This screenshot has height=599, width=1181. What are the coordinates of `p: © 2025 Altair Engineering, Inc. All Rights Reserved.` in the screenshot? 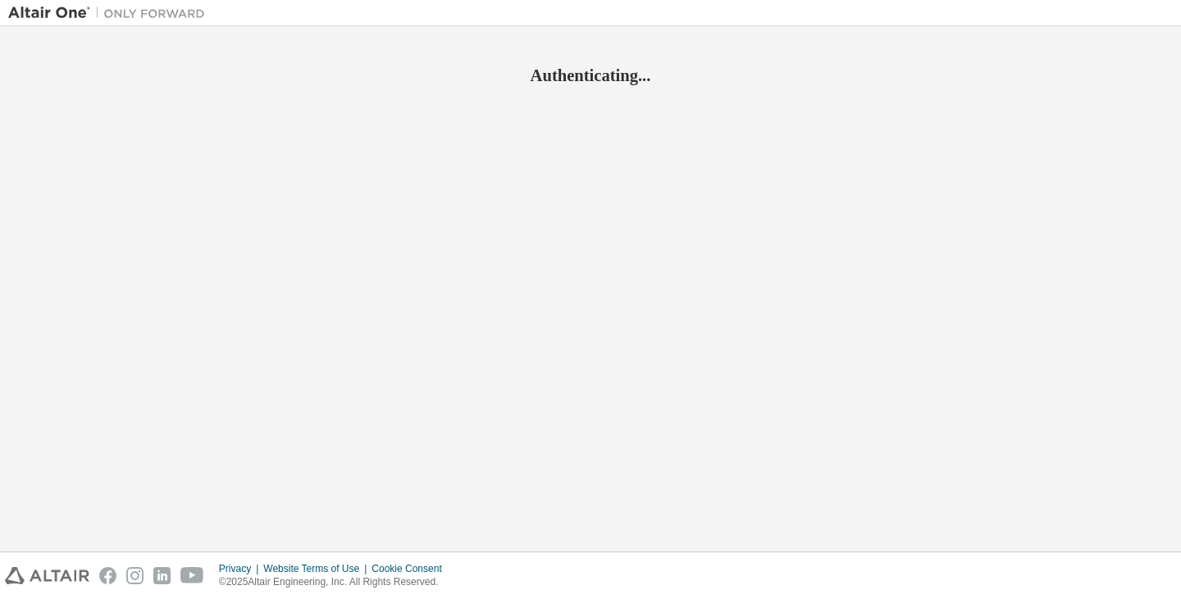 It's located at (335, 582).